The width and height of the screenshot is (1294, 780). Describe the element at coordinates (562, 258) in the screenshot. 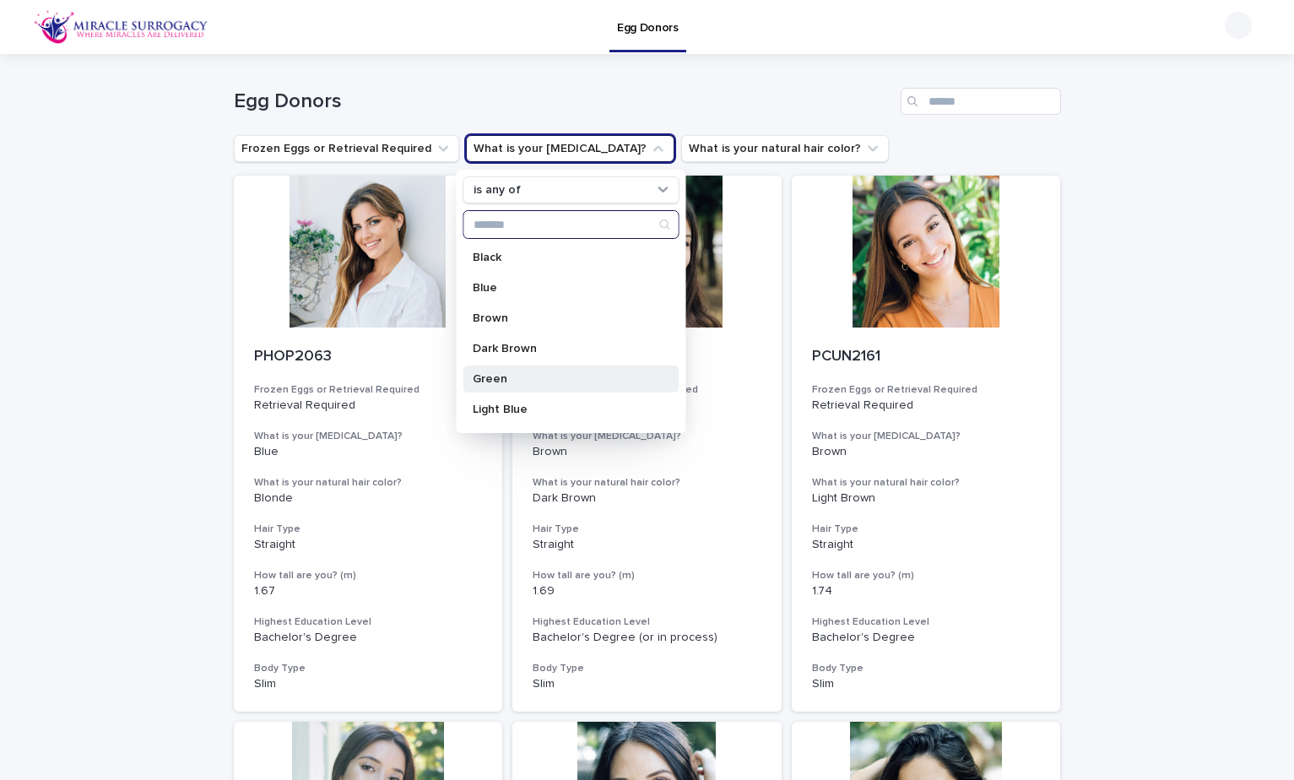

I see `p: Black` at that location.